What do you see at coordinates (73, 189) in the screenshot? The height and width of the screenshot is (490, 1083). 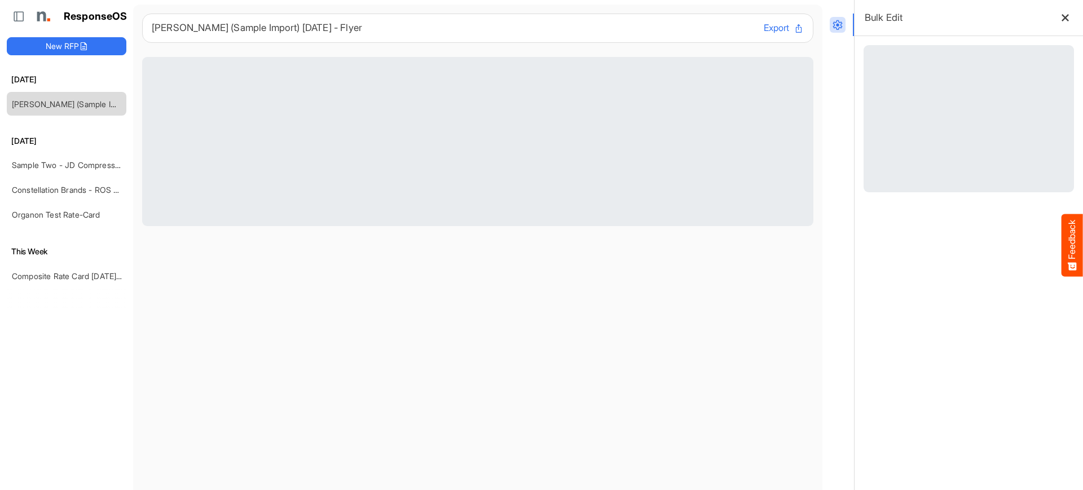 I see `a: Constellation Brands - ROS prices` at bounding box center [73, 189].